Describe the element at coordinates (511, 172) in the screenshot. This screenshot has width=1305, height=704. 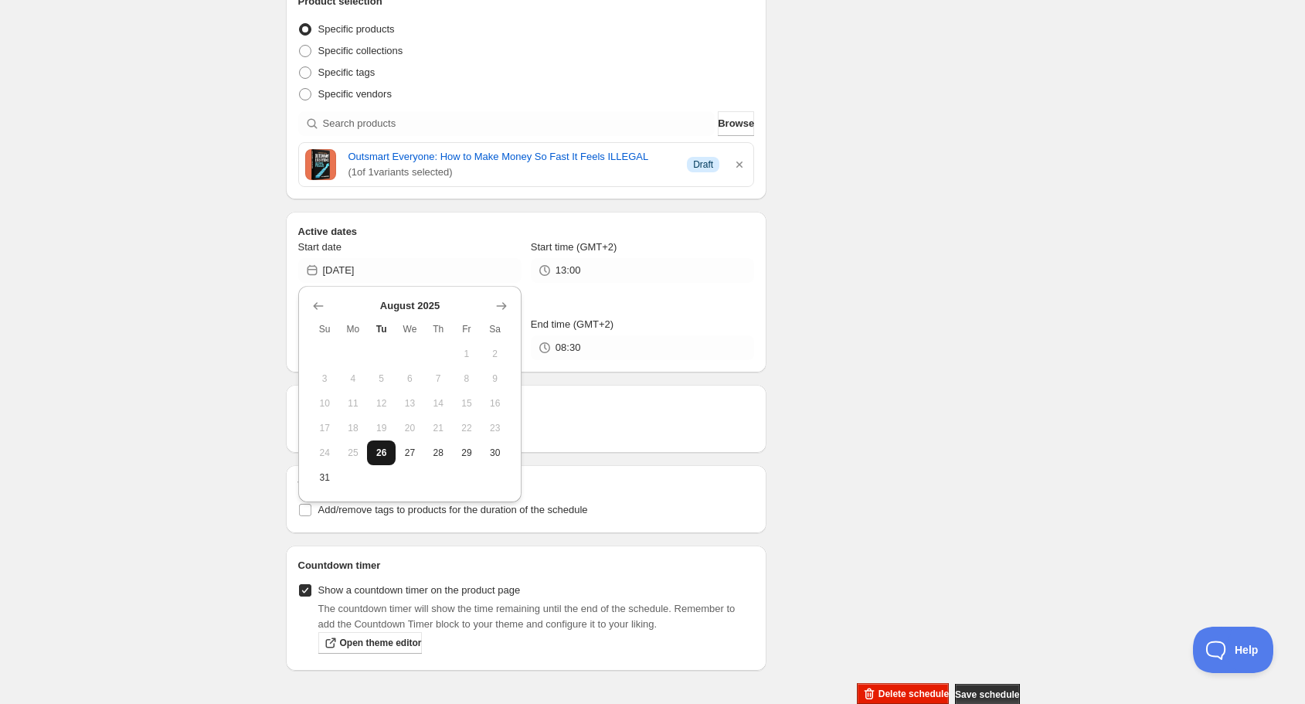
I see `span: ( 1 of 1 variants selected)` at that location.